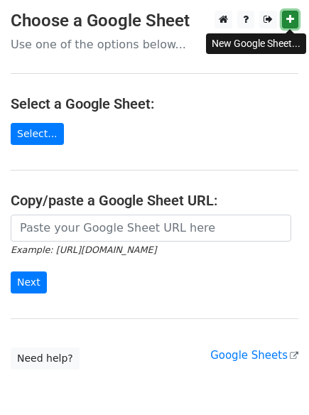  Describe the element at coordinates (255, 356) in the screenshot. I see `a: Google Sheets` at that location.